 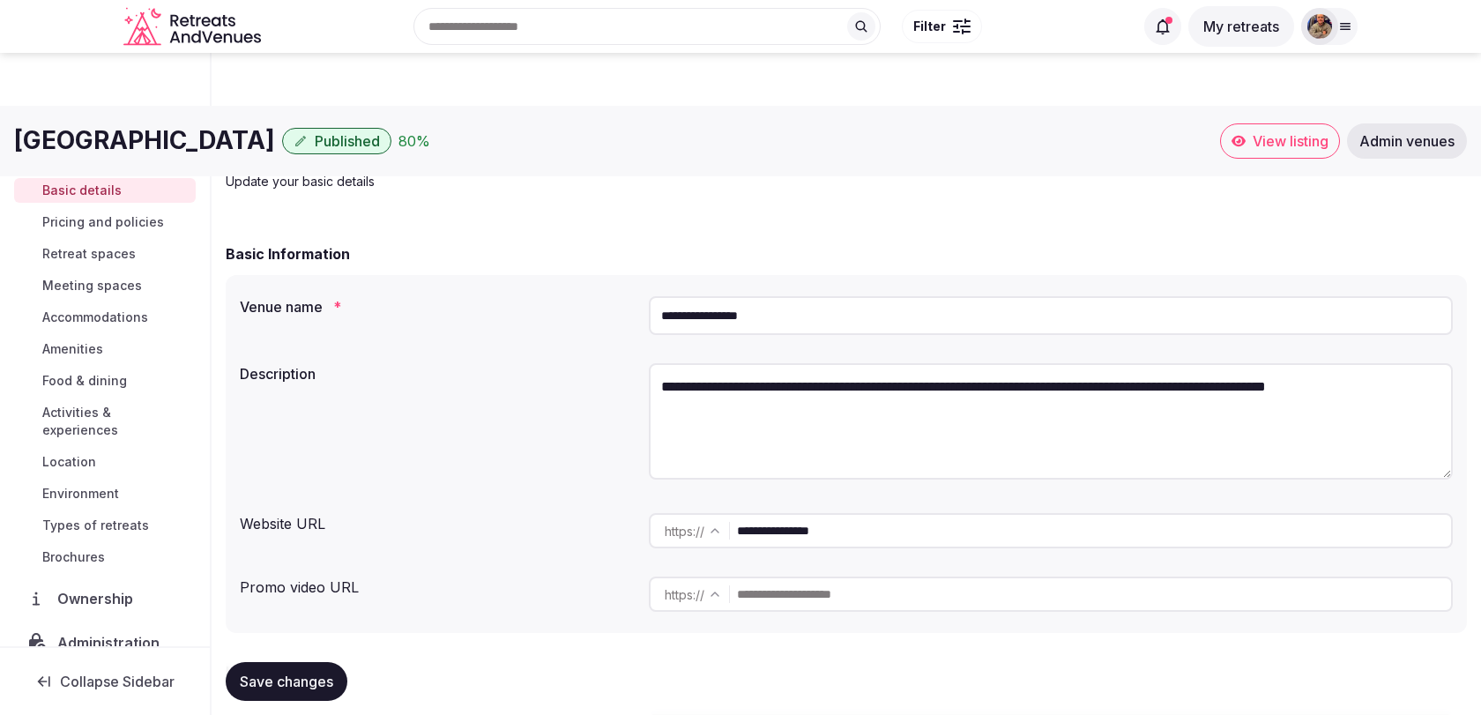 What do you see at coordinates (287, 254) in the screenshot?
I see `h2: Basic Information` at bounding box center [287, 254].